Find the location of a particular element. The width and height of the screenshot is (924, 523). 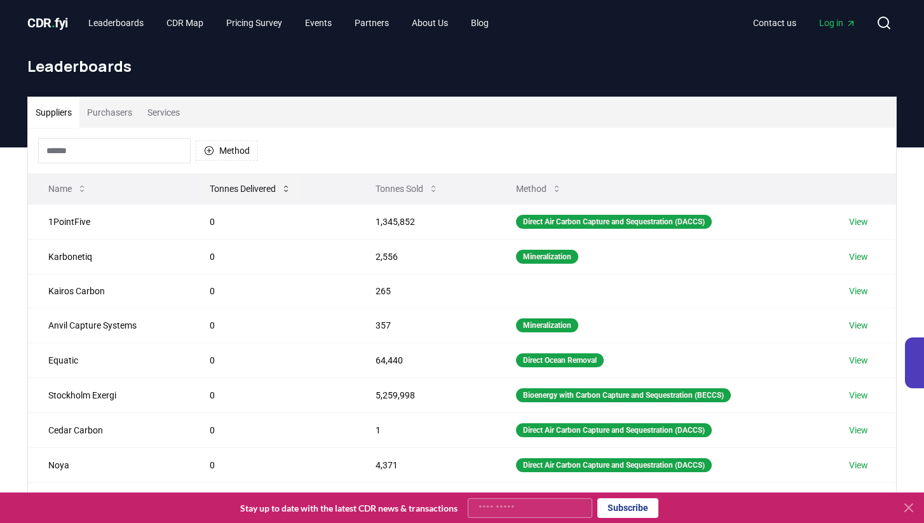

td: Cedar Carbon is located at coordinates (109, 430).